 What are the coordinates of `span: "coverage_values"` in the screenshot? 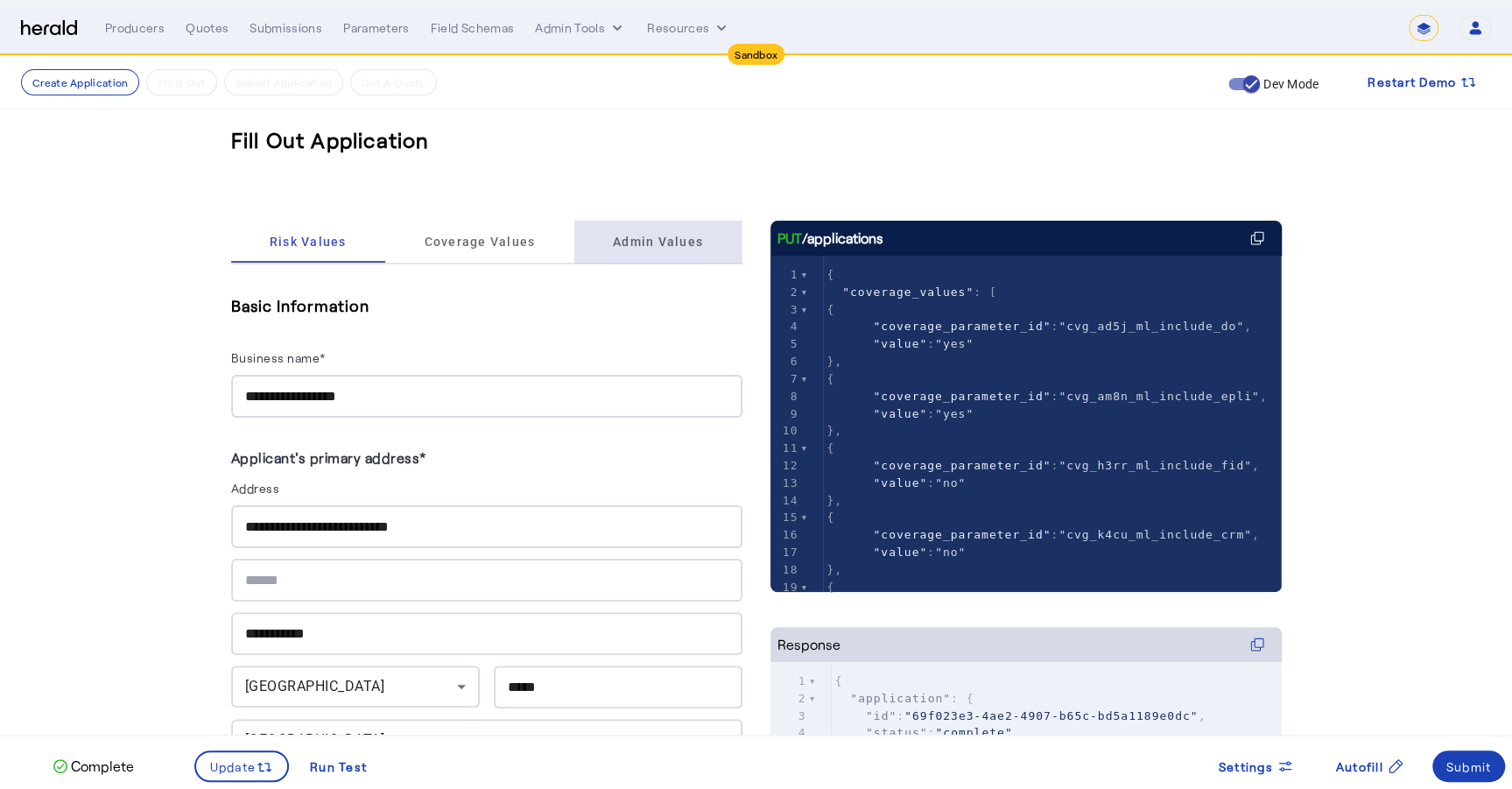 It's located at (908, 292).